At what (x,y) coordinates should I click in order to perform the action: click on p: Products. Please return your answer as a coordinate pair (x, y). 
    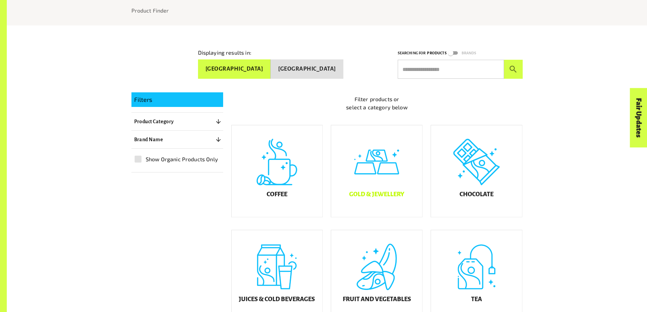
    Looking at the image, I should click on (436, 53).